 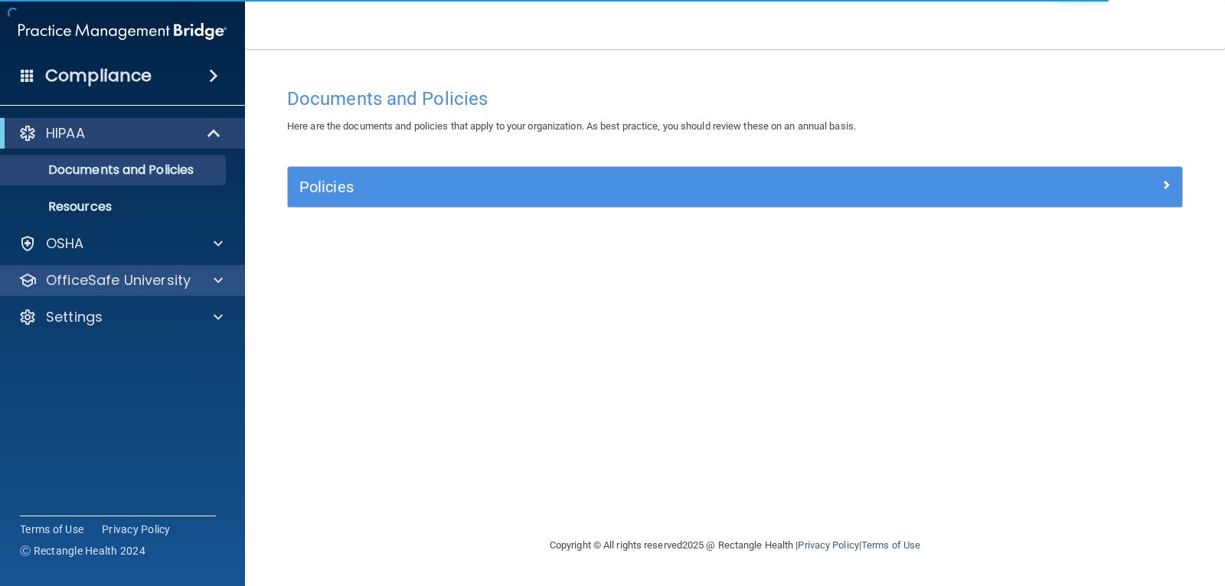 What do you see at coordinates (735, 99) in the screenshot?
I see `h4: Documents and Policies` at bounding box center [735, 99].